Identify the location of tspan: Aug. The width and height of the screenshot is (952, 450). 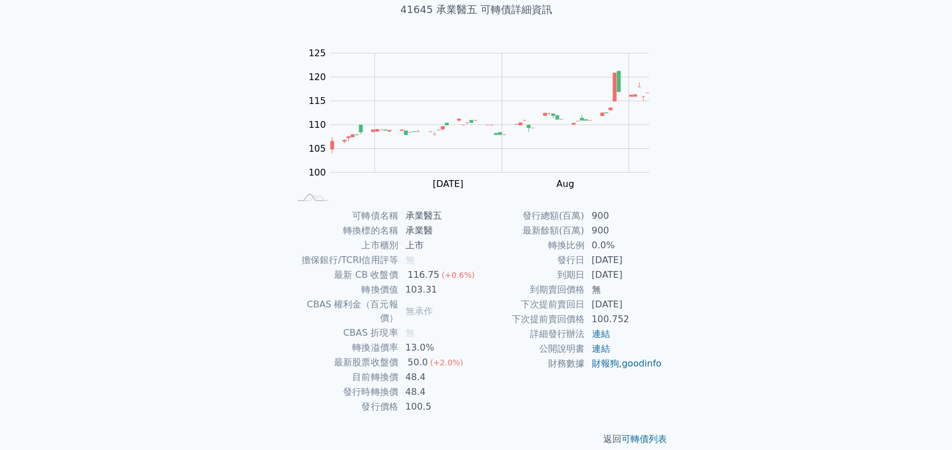
(565, 183).